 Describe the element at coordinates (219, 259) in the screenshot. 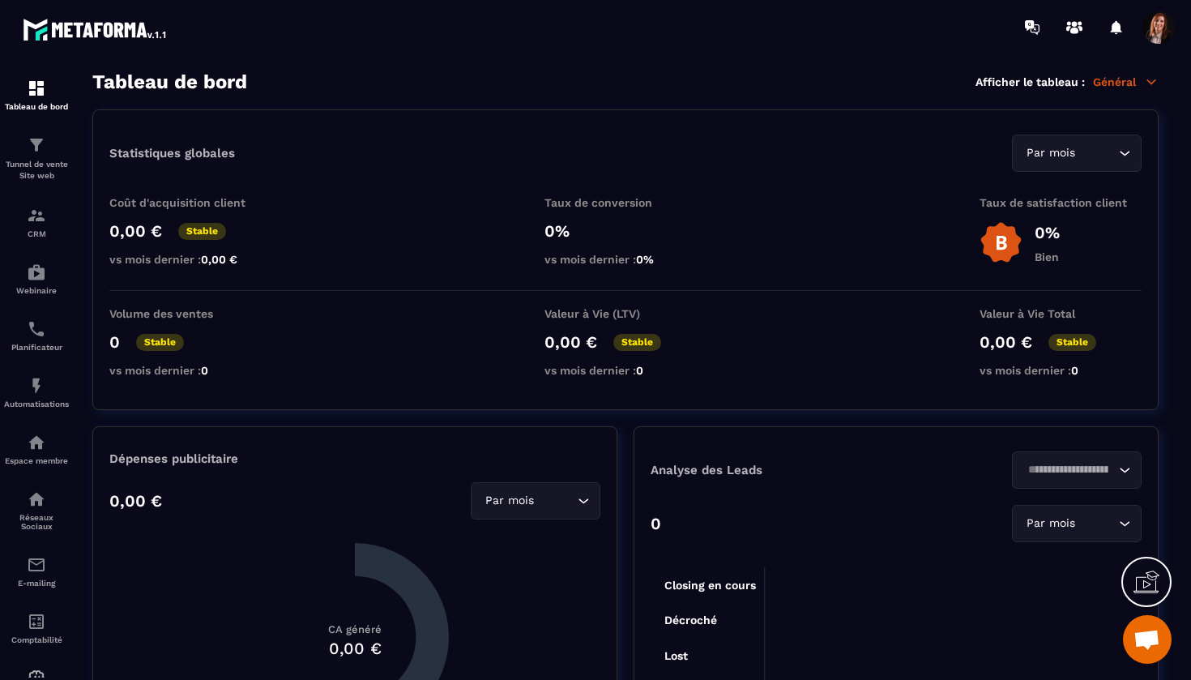

I see `span: 0,00 €` at that location.